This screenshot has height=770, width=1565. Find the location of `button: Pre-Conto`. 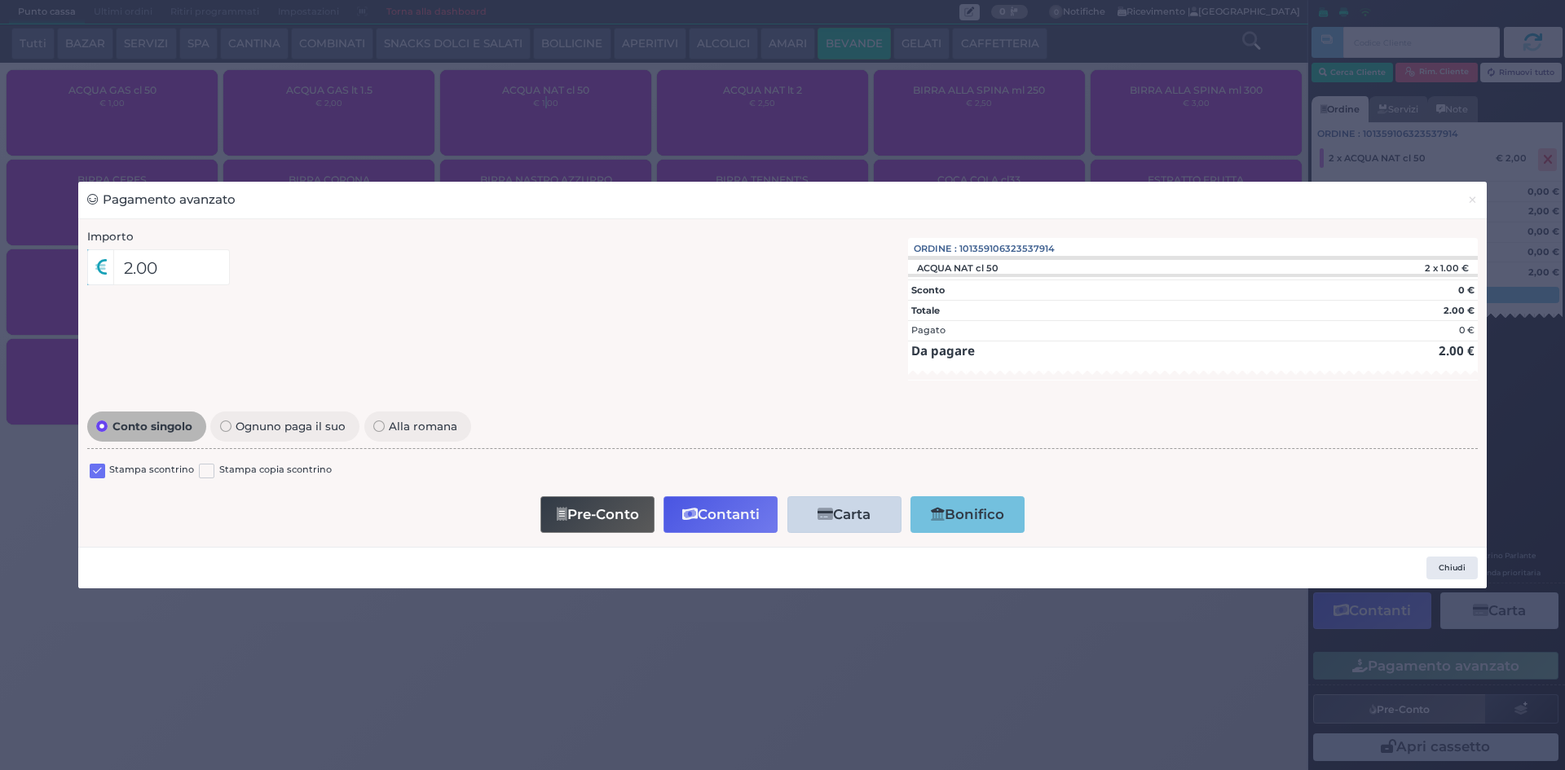

button: Pre-Conto is located at coordinates (597, 514).